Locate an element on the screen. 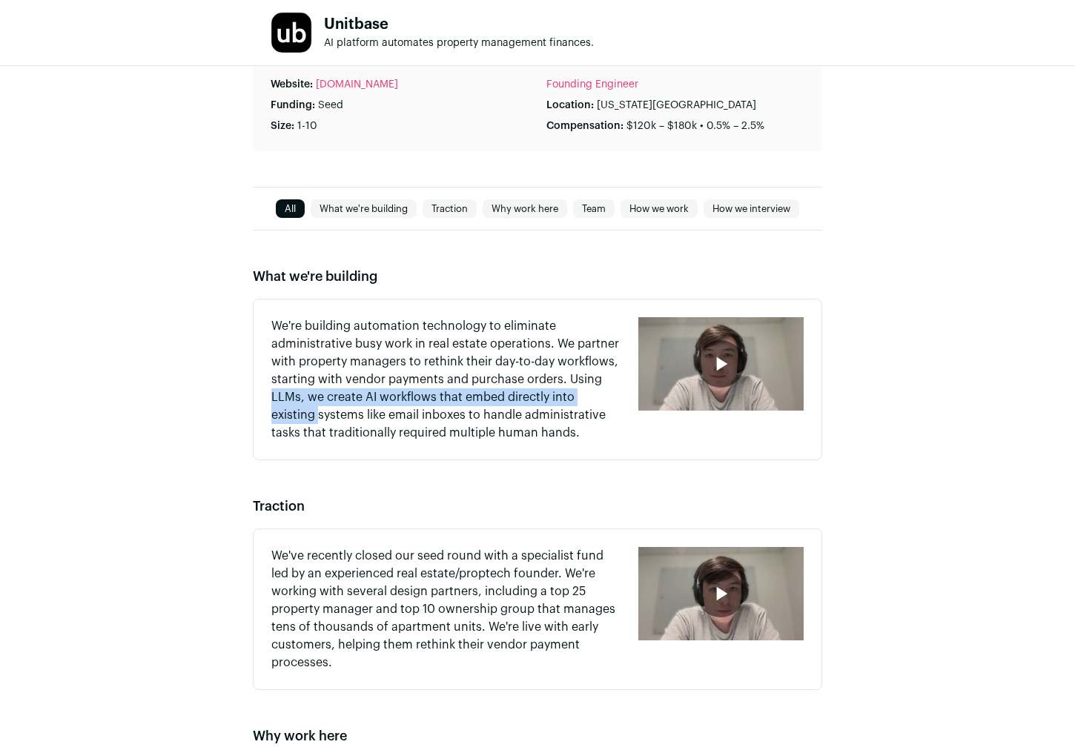 The width and height of the screenshot is (1075, 753). img: 180d8d1040b0dd663c9337dc679c1304ca7ec8217767d6a0a724e31ff9c1dc78.jpg is located at coordinates (291, 33).